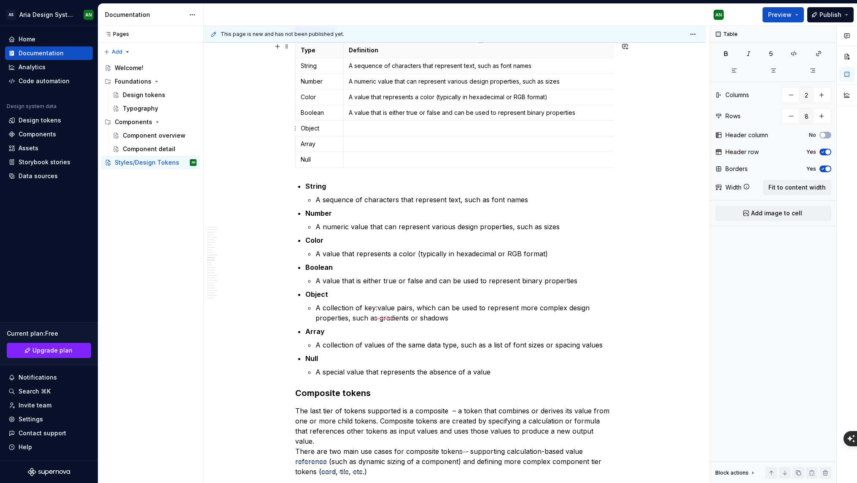 The width and height of the screenshot is (857, 483). I want to click on p: A collection of key:value pairs, which can be used to represent more complex design properties, s..., so click(465, 313).